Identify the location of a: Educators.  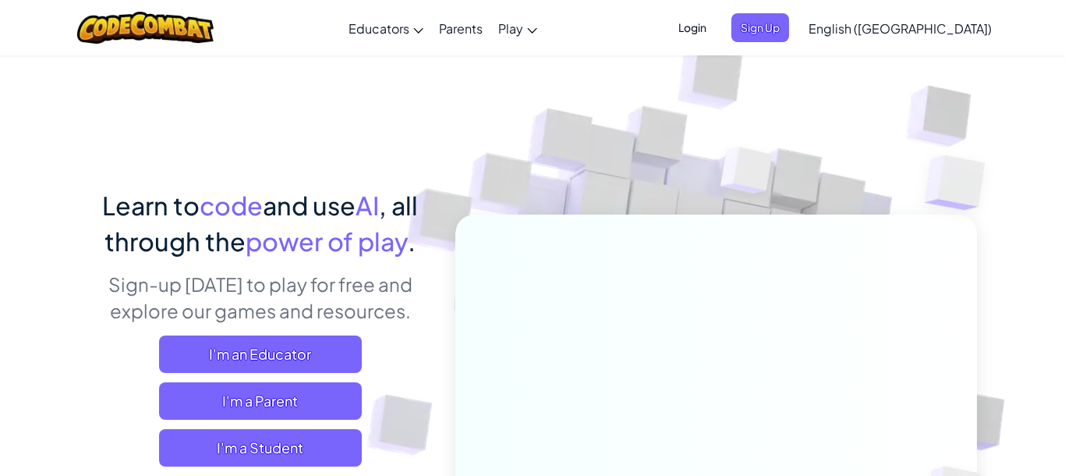
(386, 28).